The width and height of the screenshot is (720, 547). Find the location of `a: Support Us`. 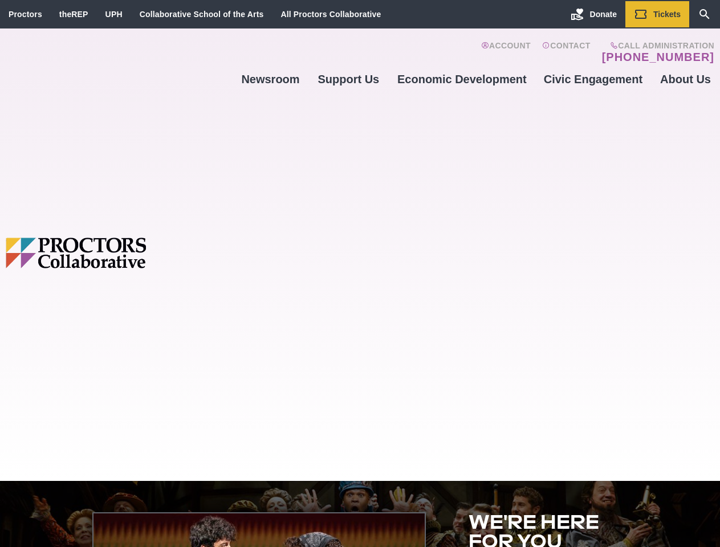

a: Support Us is located at coordinates (348, 79).